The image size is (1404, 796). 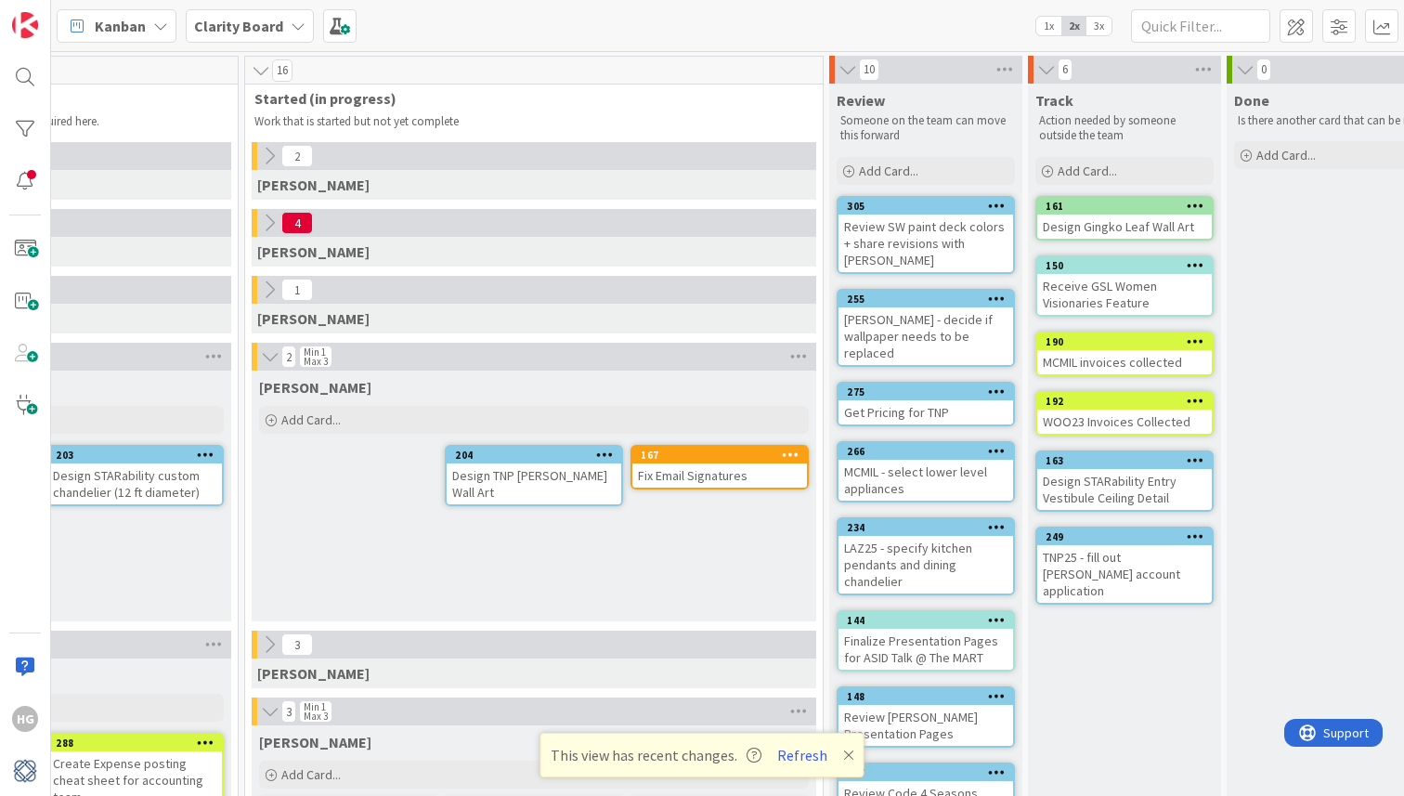 I want to click on div: 266MCMIL - select lower level appliances, so click(x=926, y=472).